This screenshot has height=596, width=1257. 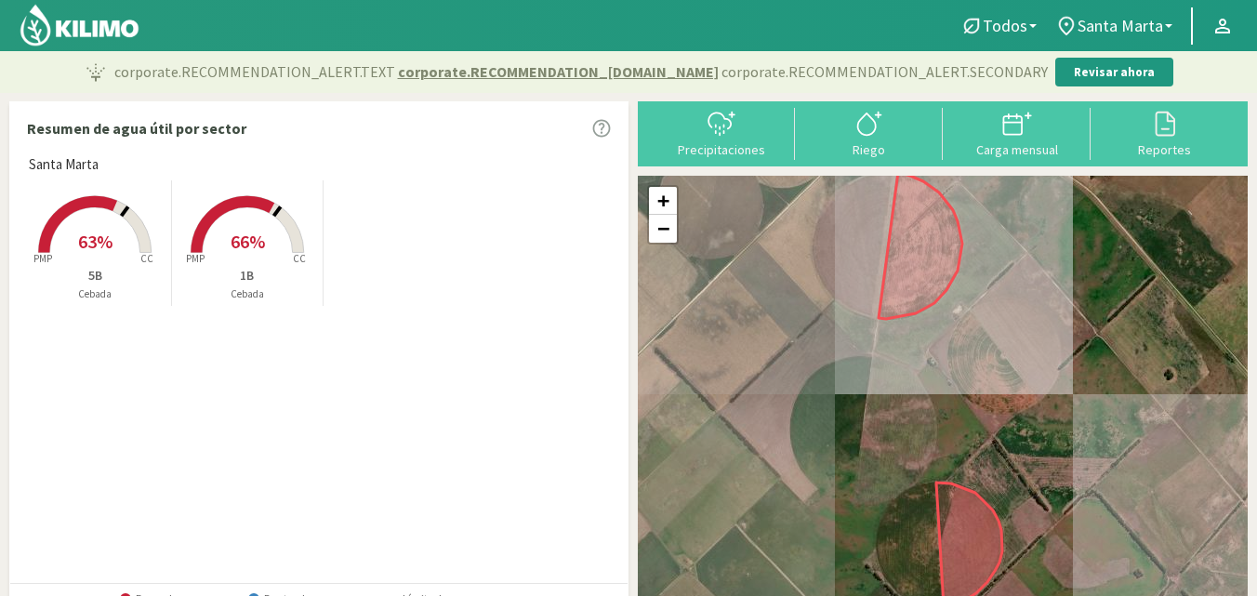 What do you see at coordinates (1005, 25) in the screenshot?
I see `span: Todos` at bounding box center [1005, 25].